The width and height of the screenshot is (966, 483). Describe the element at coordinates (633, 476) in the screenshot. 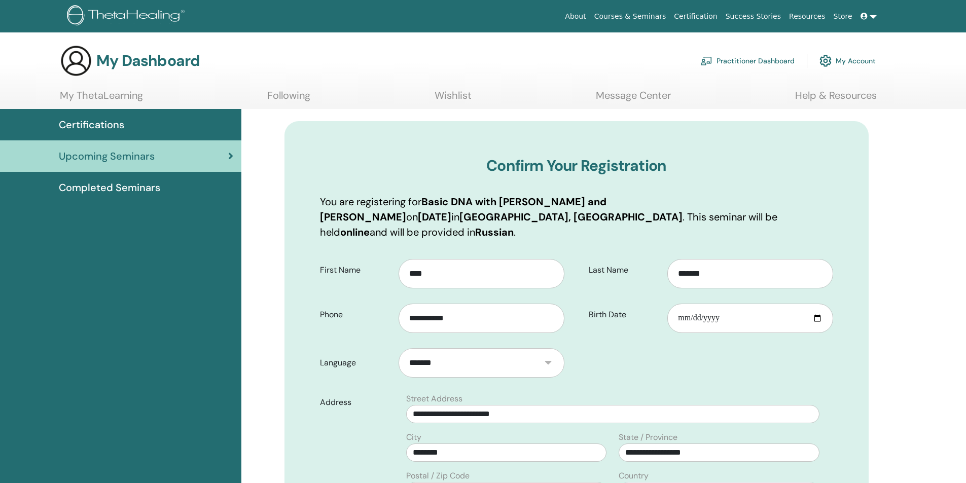

I see `label: Country` at that location.